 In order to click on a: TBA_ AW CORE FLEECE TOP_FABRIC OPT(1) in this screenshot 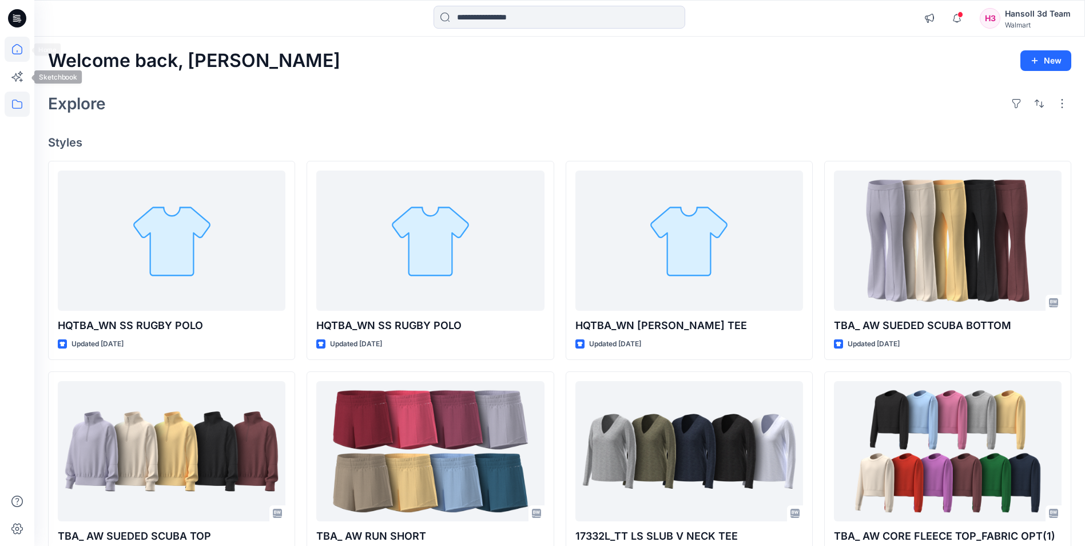, I will do `click(948, 451)`.